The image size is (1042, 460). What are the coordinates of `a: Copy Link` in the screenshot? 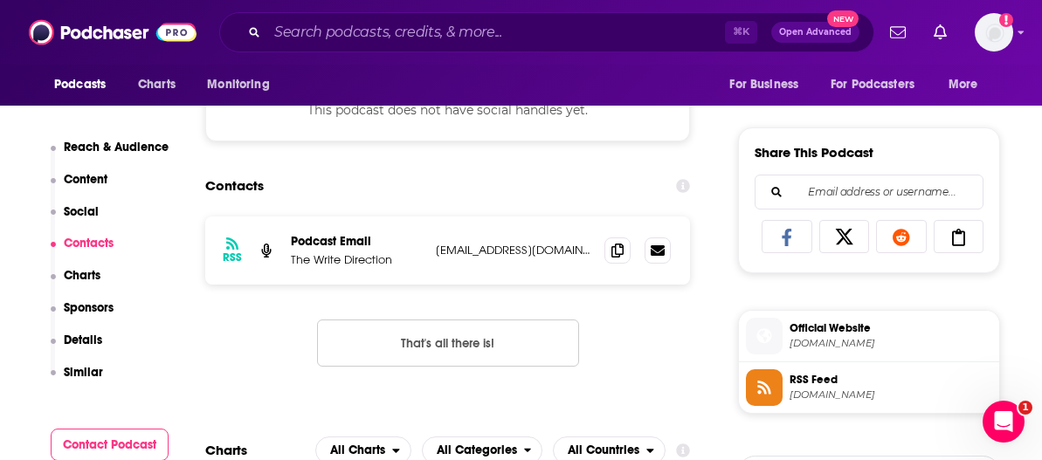 It's located at (959, 237).